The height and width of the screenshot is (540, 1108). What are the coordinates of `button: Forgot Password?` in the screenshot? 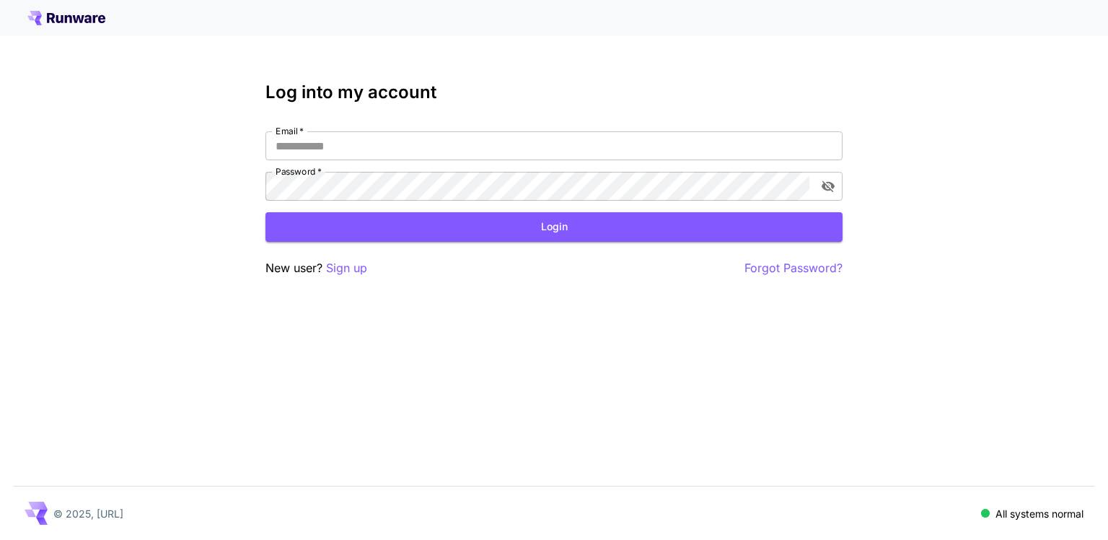 It's located at (794, 268).